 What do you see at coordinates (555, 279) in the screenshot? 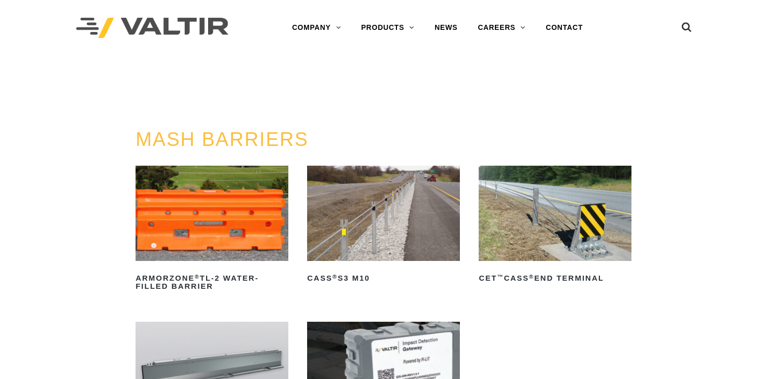
I see `h2: CET CASS End Terminal` at bounding box center [555, 279].